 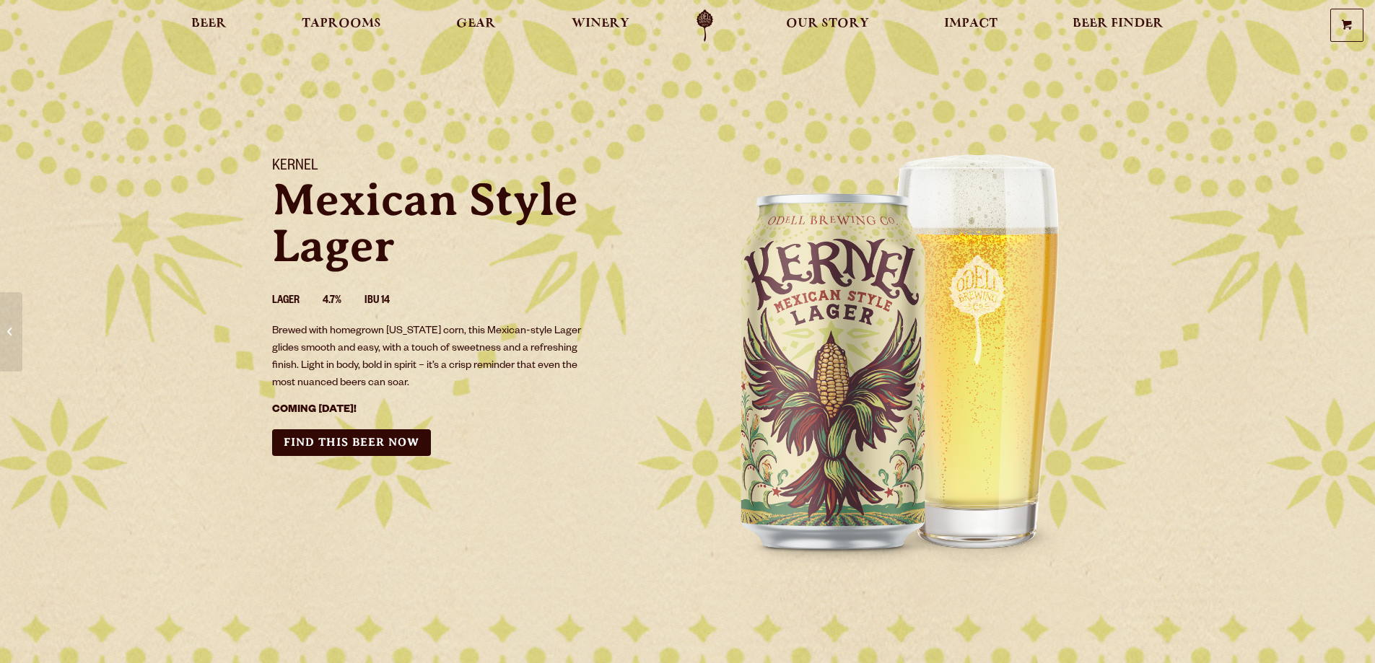 I want to click on a: Winery, so click(x=601, y=25).